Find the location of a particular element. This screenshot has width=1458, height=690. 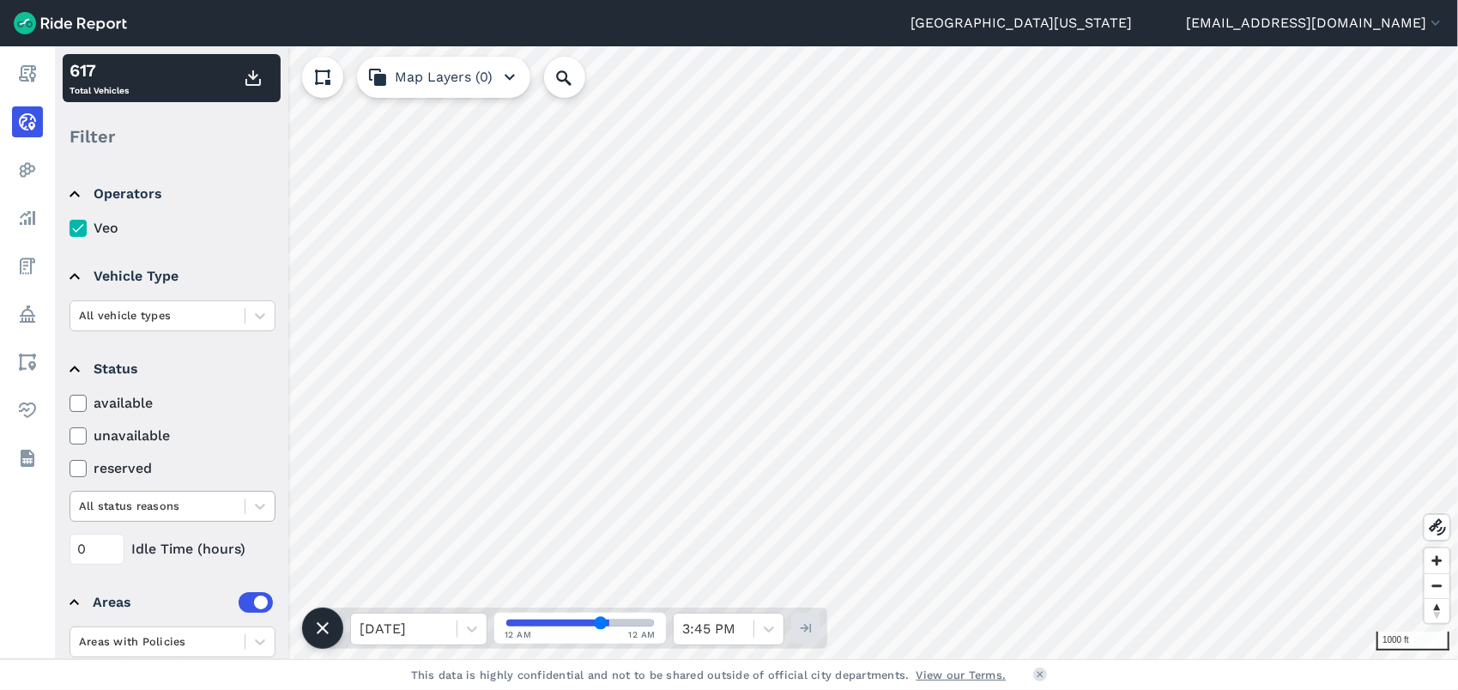

div: Idle Time (hours) is located at coordinates (173, 549).